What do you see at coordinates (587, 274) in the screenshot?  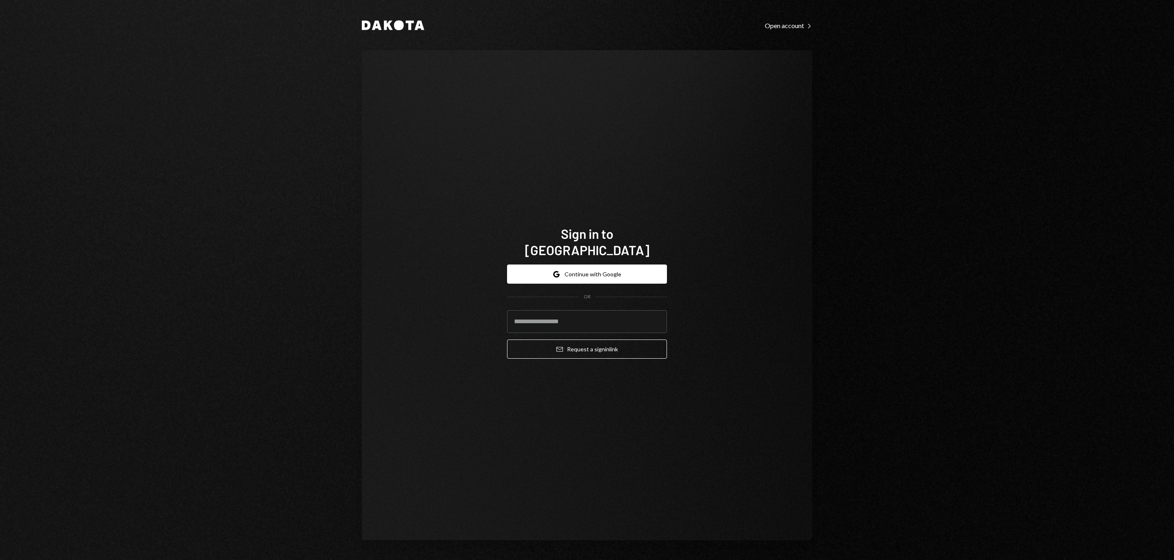 I see `button: Continue with Google` at bounding box center [587, 274].